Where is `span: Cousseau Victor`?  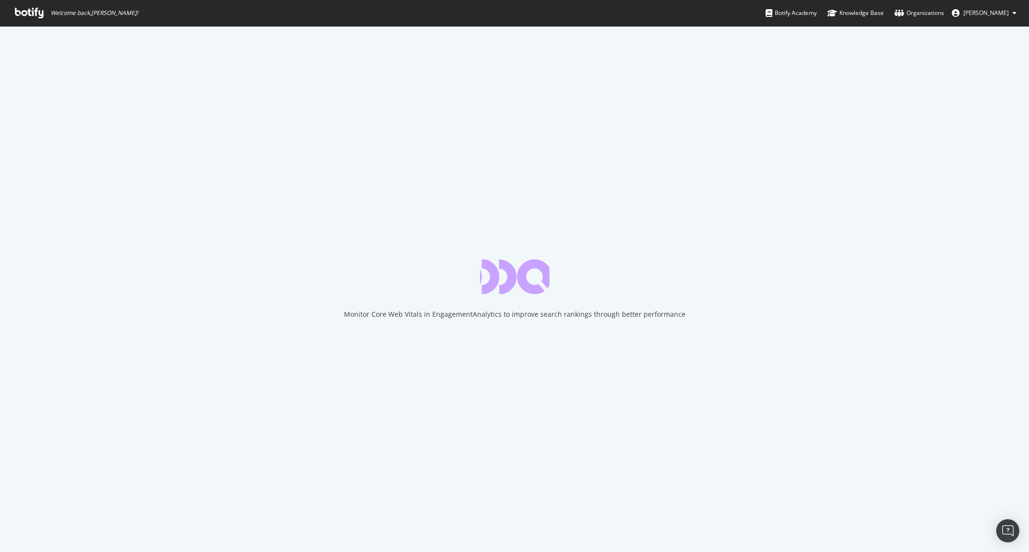 span: Cousseau Victor is located at coordinates (986, 13).